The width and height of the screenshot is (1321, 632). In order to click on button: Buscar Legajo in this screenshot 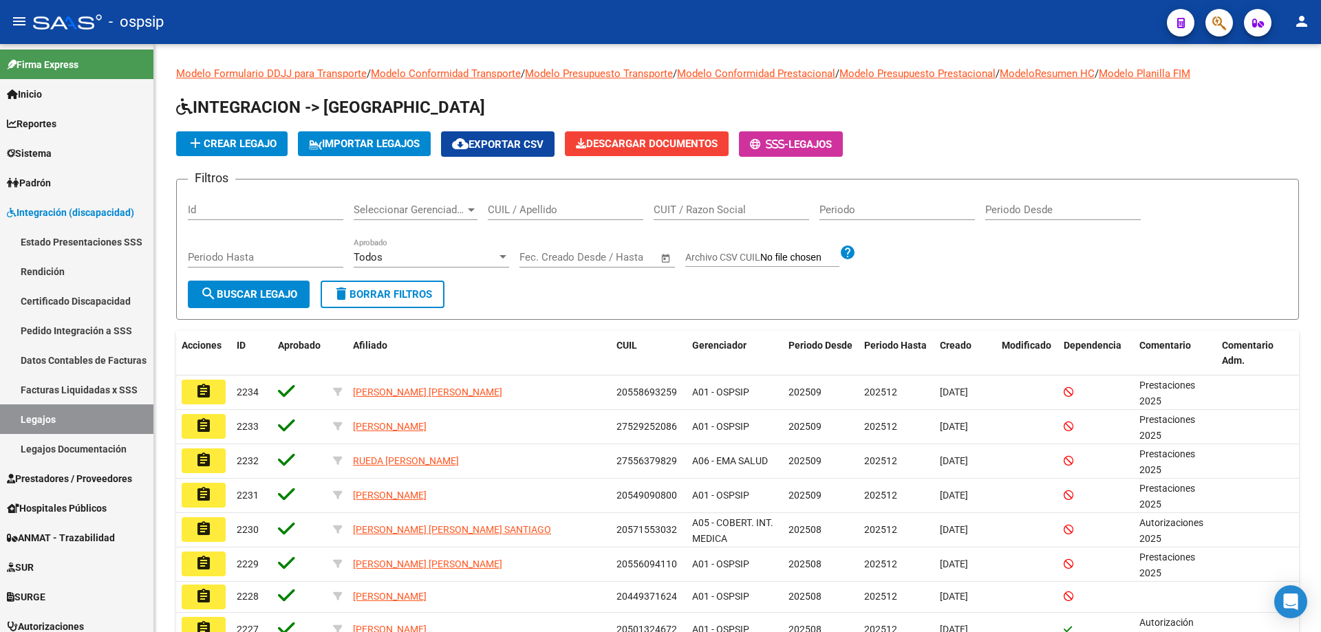, I will do `click(248, 295)`.